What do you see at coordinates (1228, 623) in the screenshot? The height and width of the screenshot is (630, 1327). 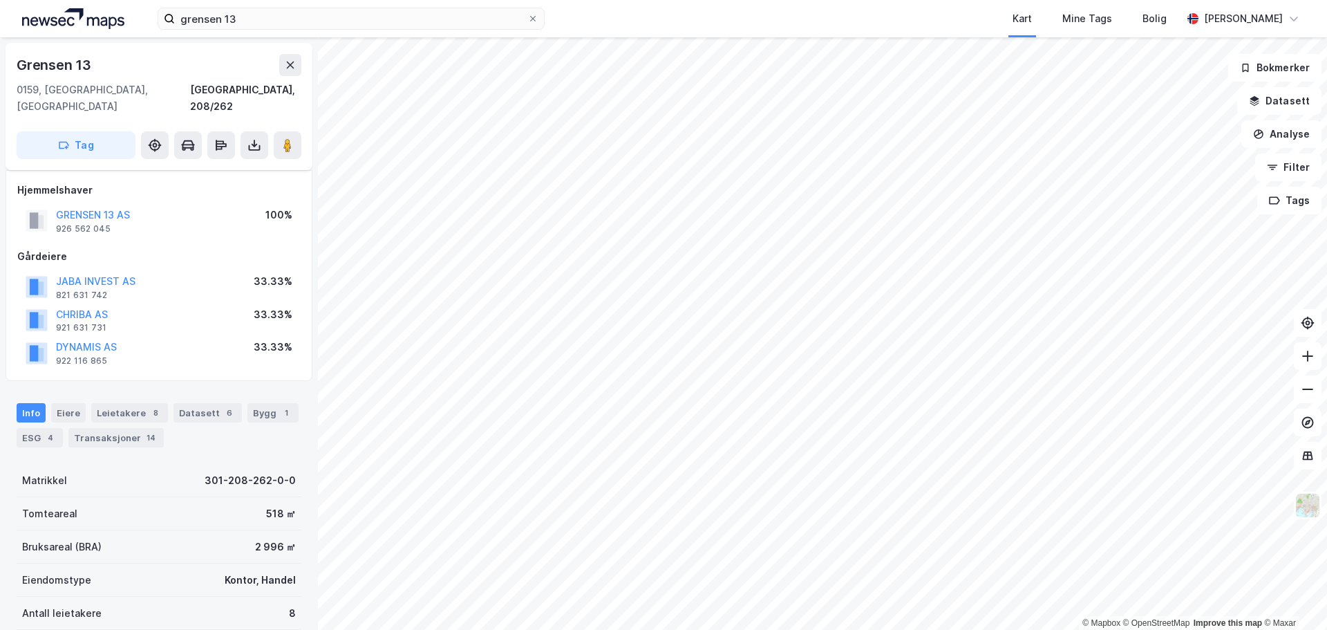 I see `a: Improve this map` at bounding box center [1228, 623].